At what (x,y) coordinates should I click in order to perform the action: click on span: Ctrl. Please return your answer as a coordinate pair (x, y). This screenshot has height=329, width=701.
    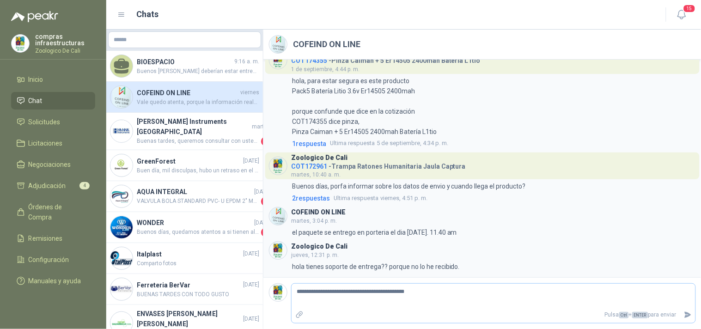
    Looking at the image, I should click on (624, 315).